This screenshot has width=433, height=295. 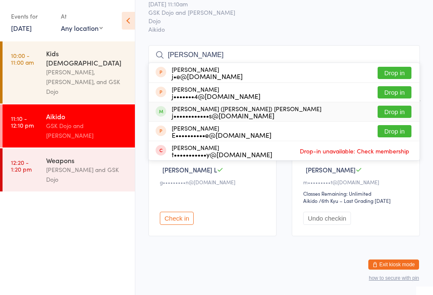 What do you see at coordinates (21, 166) in the screenshot?
I see `time: 12:20 - 1:20 pm` at bounding box center [21, 166].